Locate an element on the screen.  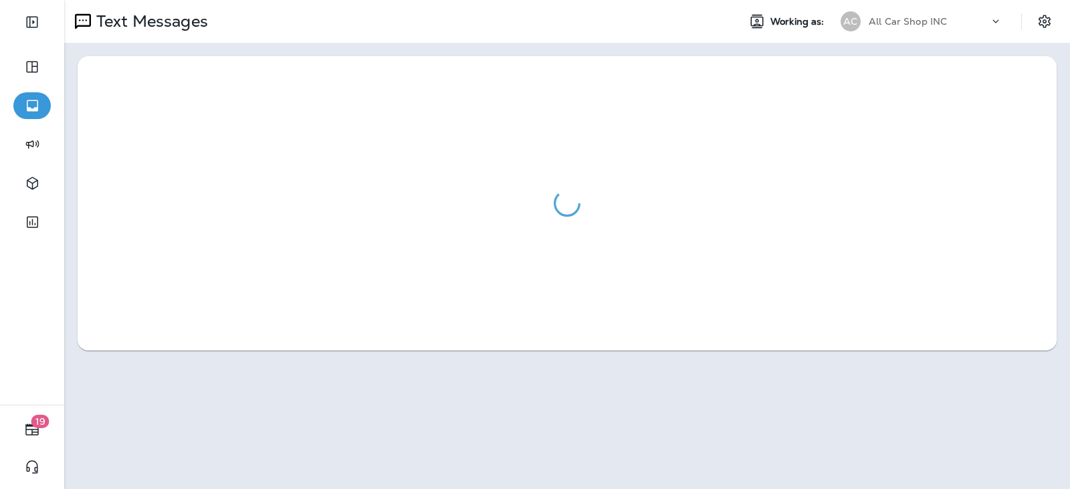
button: 19 is located at coordinates (32, 429).